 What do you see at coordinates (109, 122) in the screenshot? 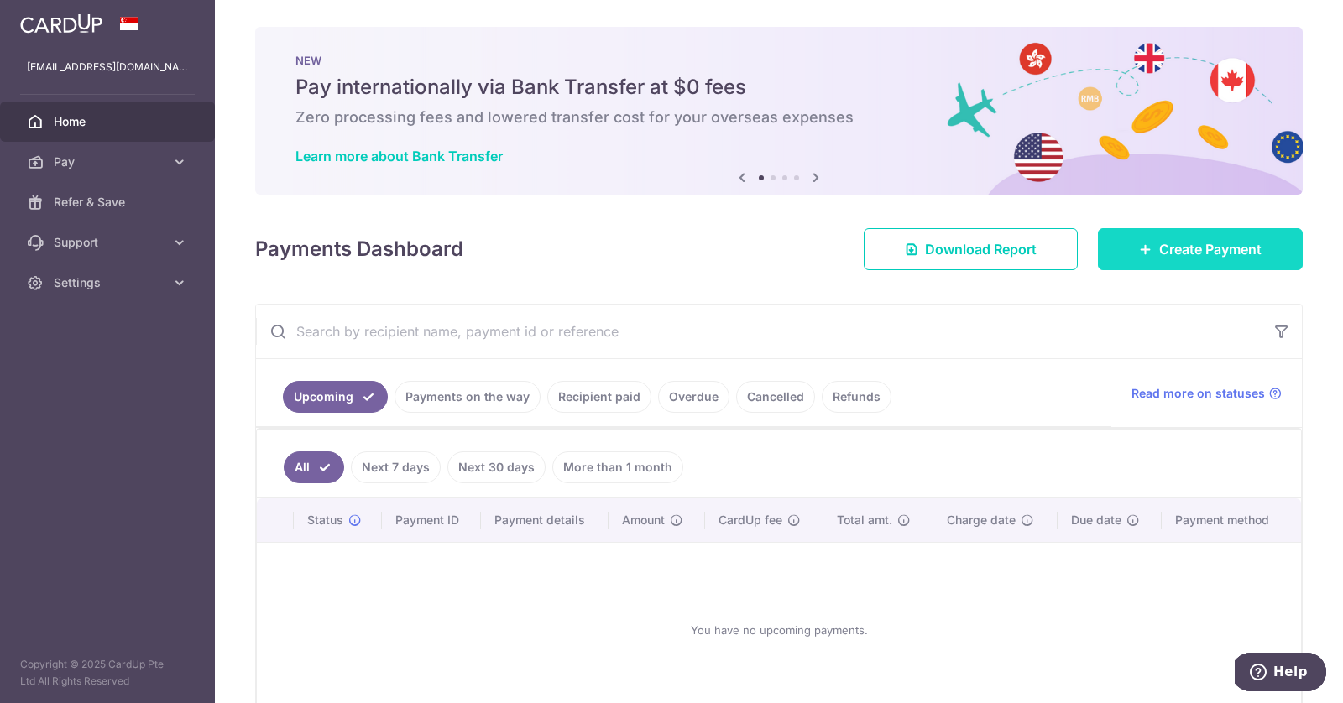
I see `span: Home` at bounding box center [109, 122].